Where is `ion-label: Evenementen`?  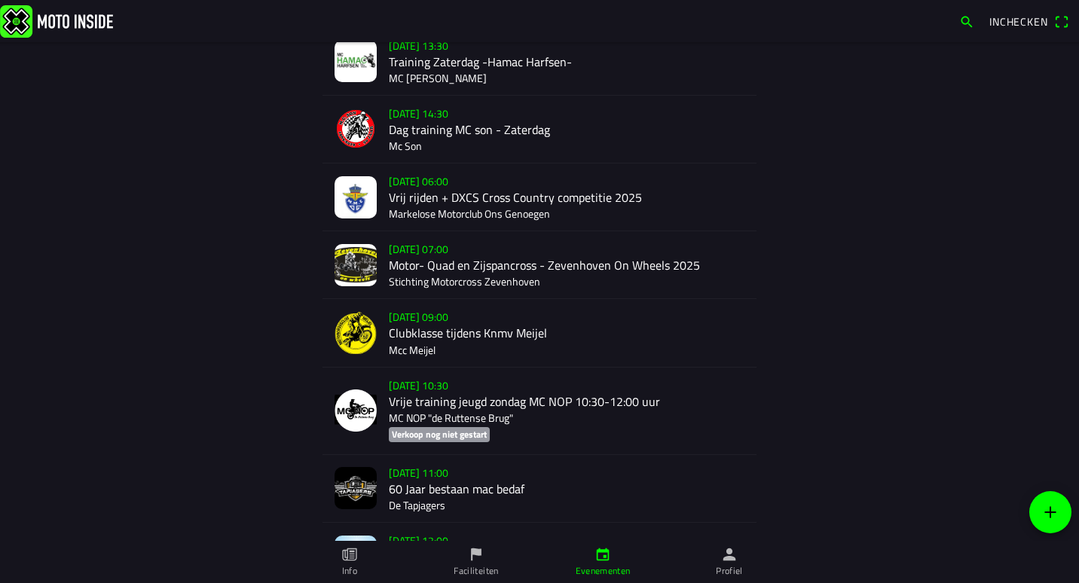
ion-label: Evenementen is located at coordinates (603, 571).